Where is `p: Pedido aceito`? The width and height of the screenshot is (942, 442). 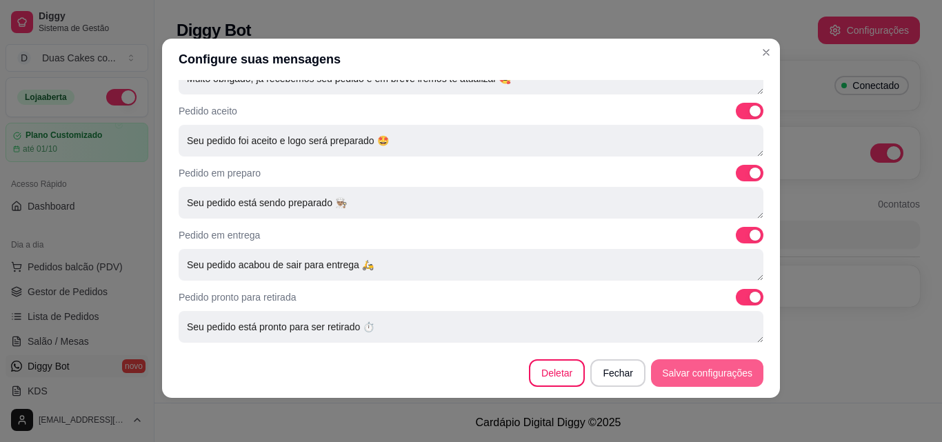 p: Pedido aceito is located at coordinates (208, 111).